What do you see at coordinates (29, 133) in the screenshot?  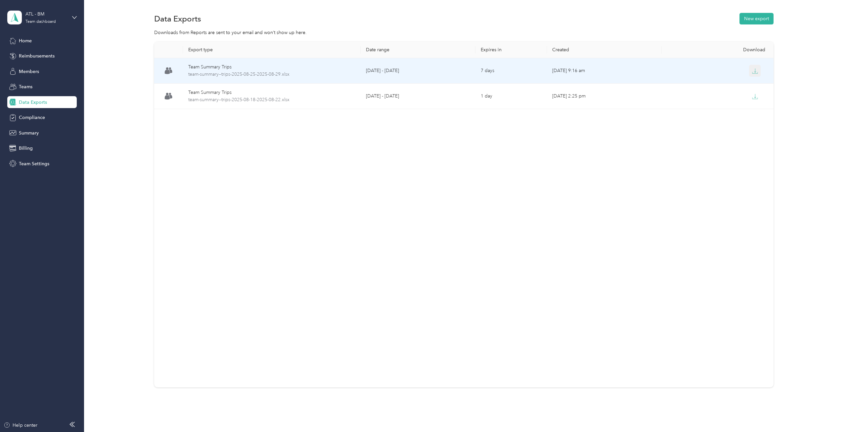 I see `span: Summary` at bounding box center [29, 133].